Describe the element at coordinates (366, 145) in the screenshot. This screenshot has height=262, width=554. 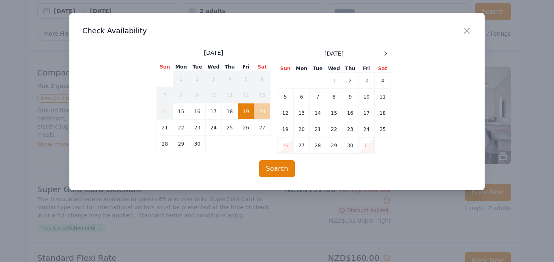
I see `td: 31` at that location.